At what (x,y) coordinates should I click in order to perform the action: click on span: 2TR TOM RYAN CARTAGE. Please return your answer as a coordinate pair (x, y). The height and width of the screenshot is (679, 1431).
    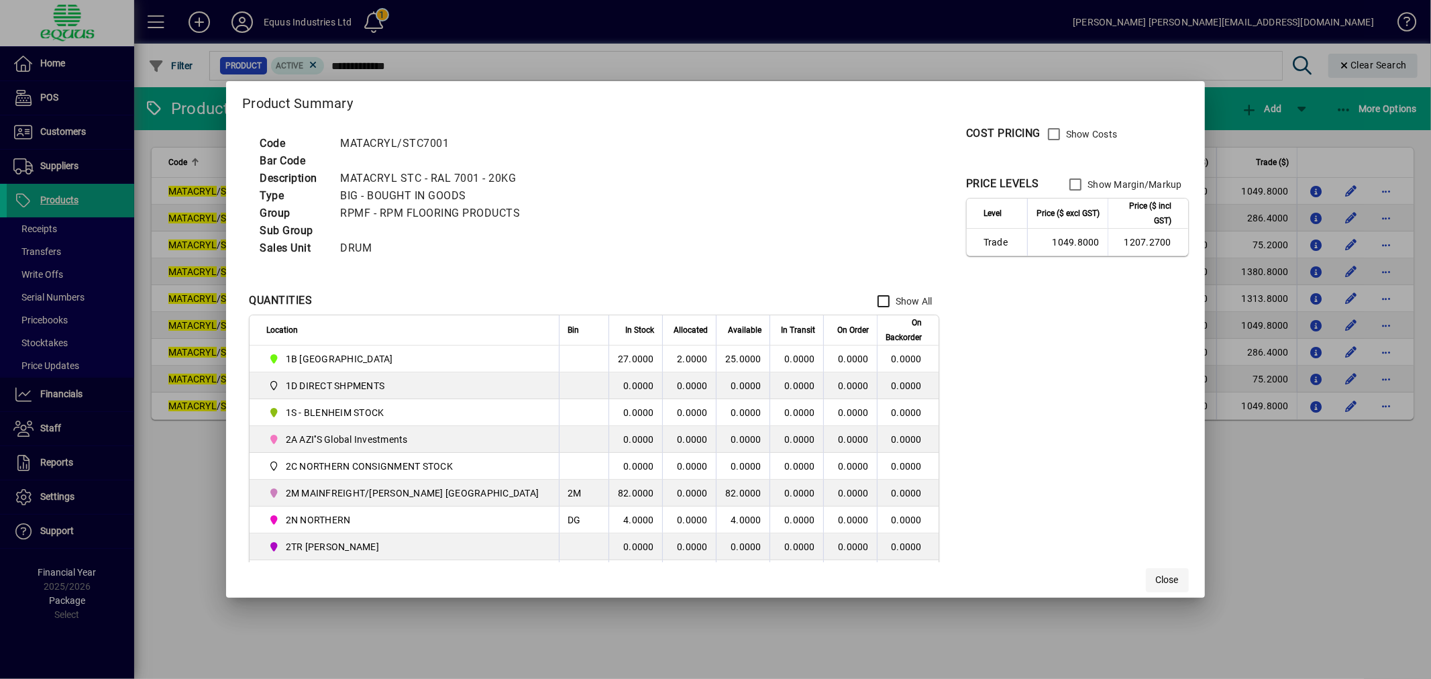
    Looking at the image, I should click on (405, 547).